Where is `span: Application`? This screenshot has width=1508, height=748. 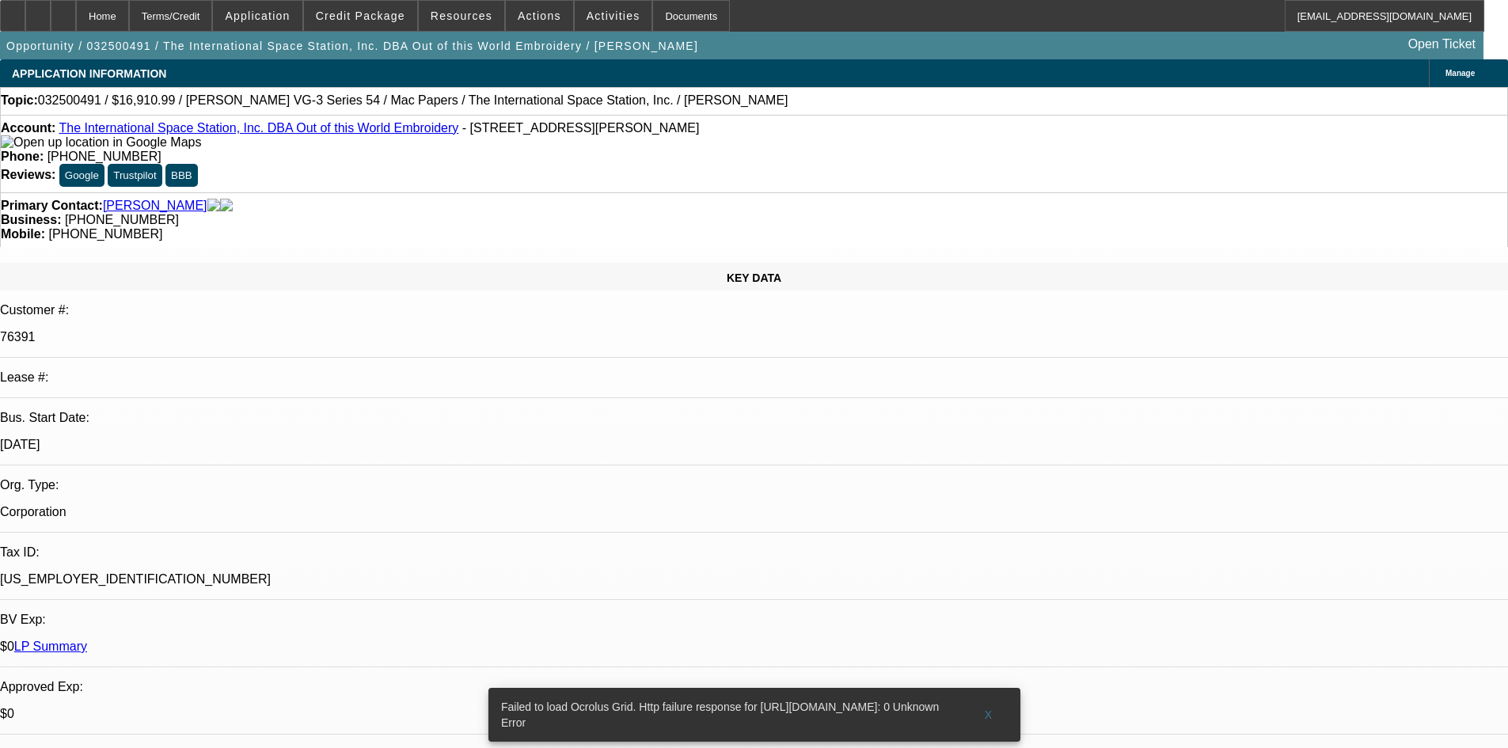 span: Application is located at coordinates (257, 16).